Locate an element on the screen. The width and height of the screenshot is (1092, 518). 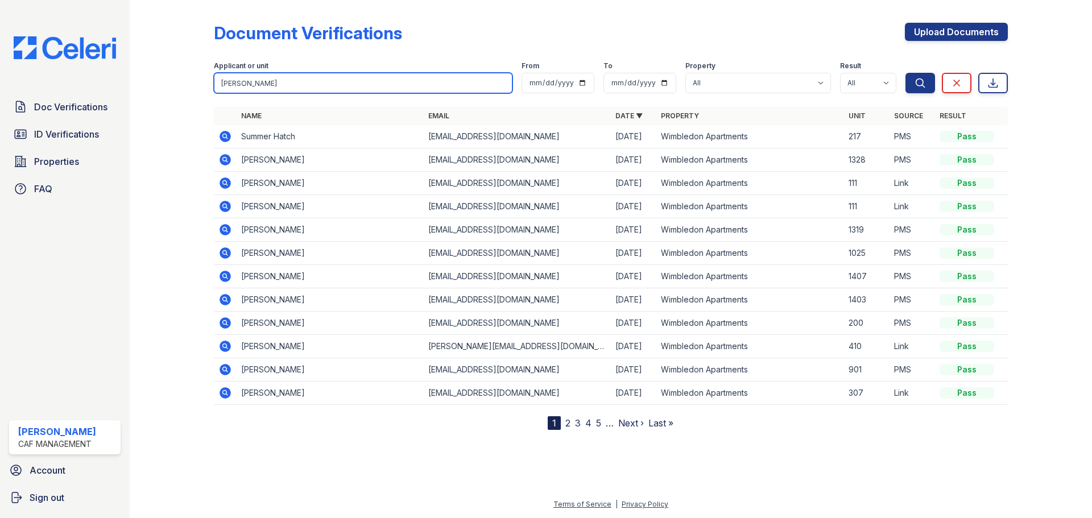
span: Sign out is located at coordinates (47, 498).